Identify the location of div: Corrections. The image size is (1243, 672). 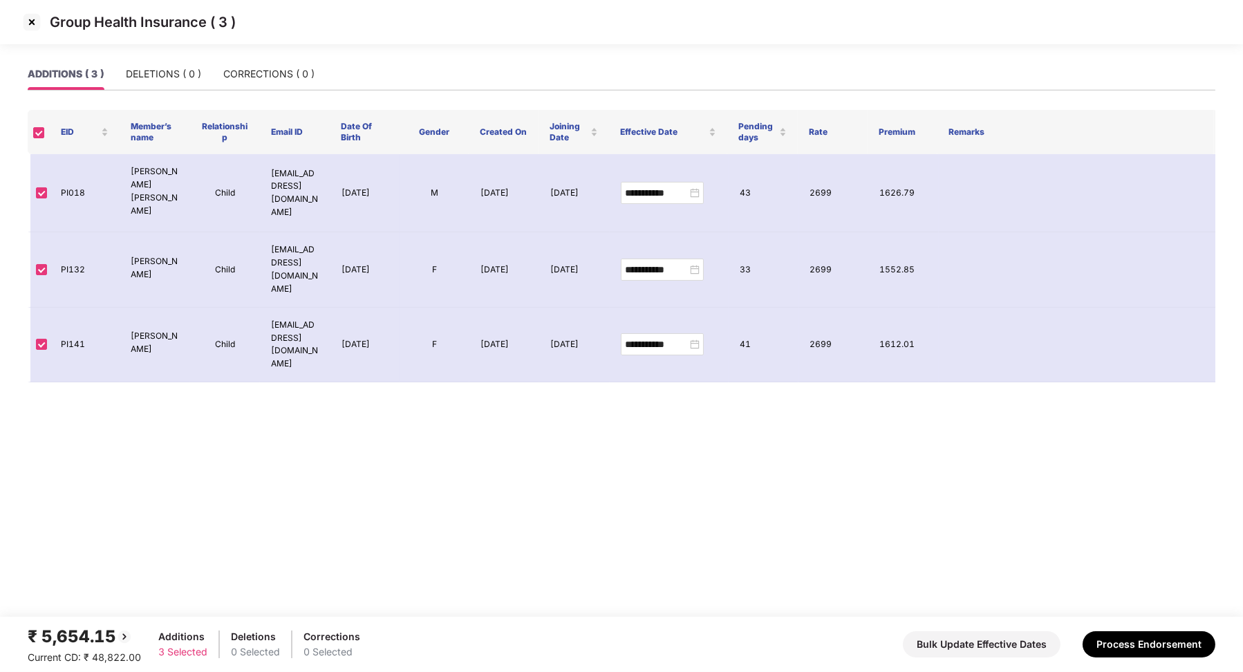
(332, 637).